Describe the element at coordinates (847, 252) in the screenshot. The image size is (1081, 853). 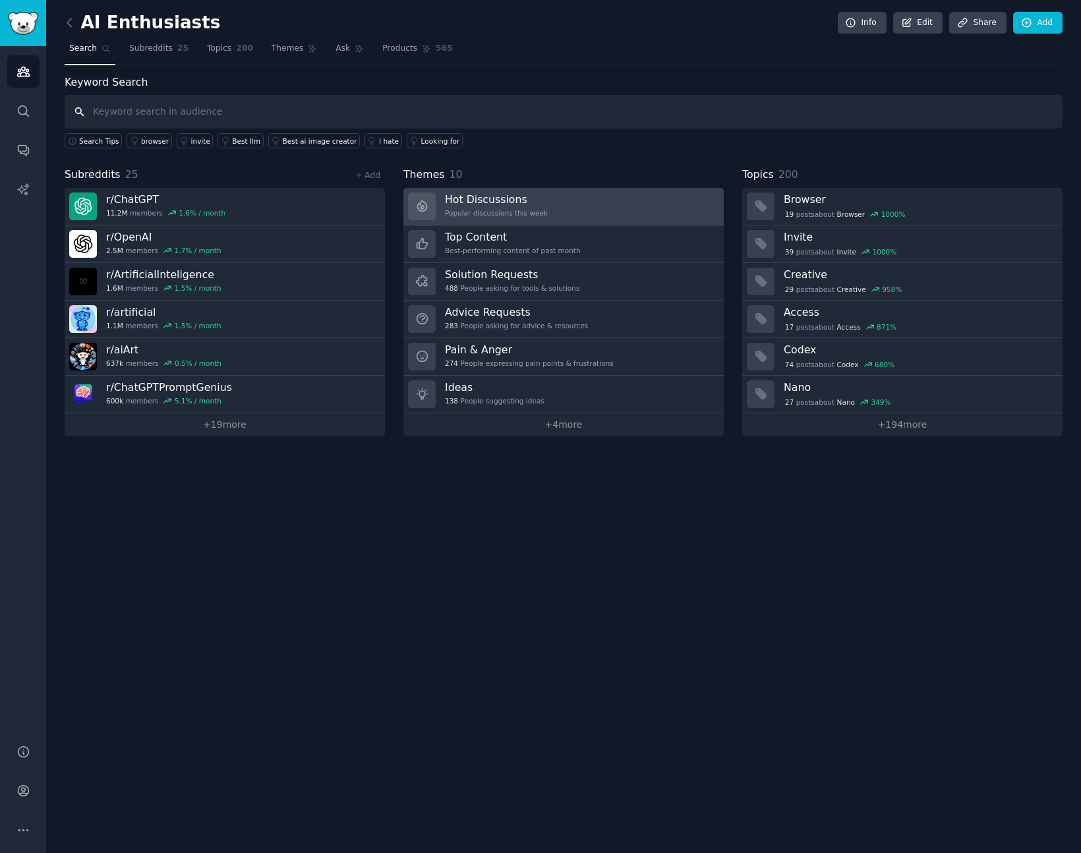
I see `span: Invite` at that location.